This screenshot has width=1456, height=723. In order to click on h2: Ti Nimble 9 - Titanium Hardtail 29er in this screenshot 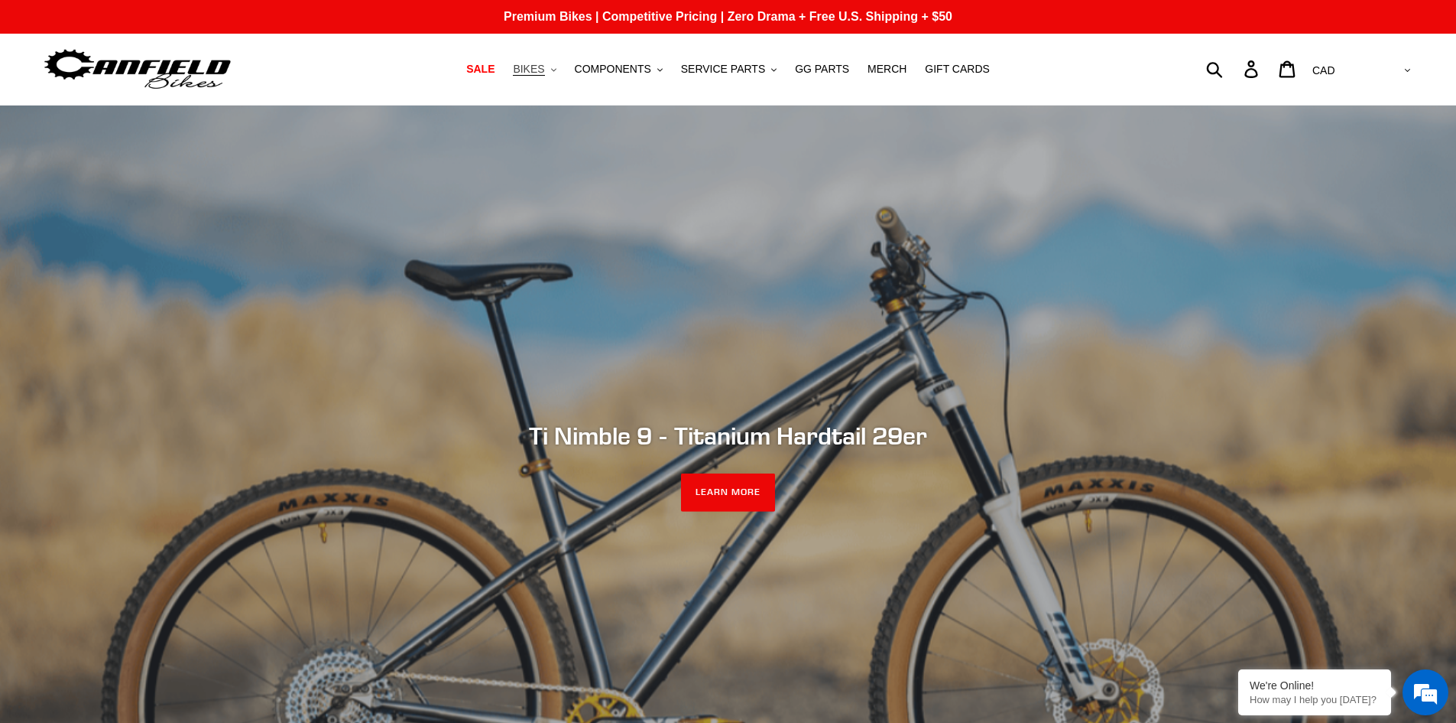, I will do `click(729, 436)`.